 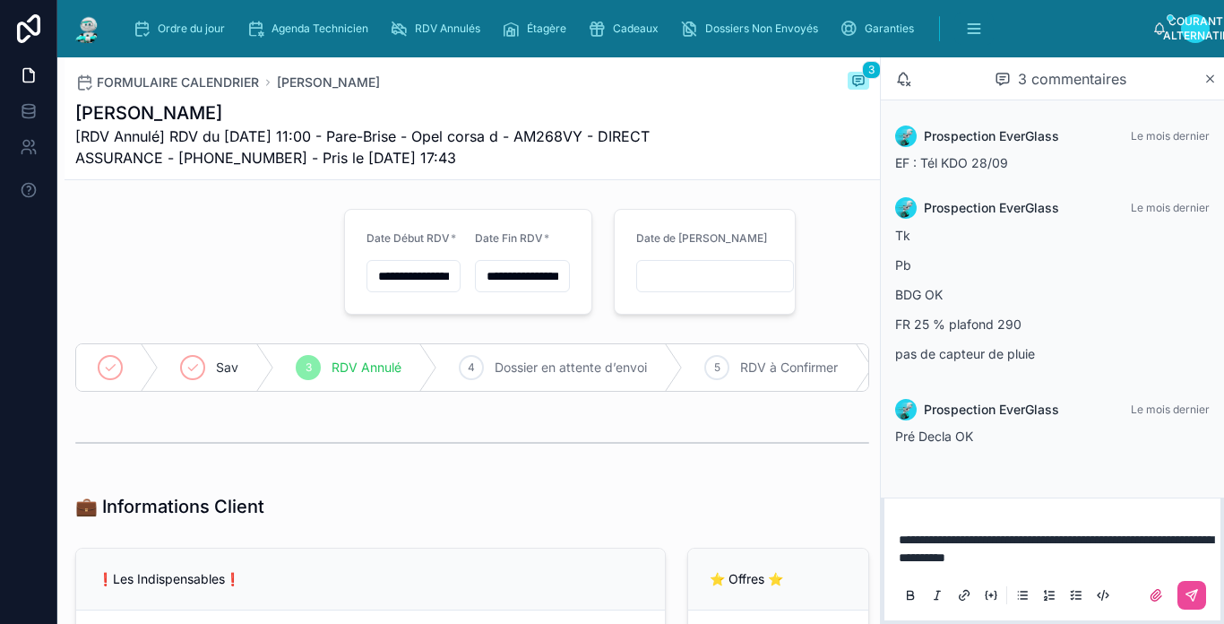 What do you see at coordinates (858, 82) in the screenshot?
I see `button: 3` at bounding box center [858, 82].